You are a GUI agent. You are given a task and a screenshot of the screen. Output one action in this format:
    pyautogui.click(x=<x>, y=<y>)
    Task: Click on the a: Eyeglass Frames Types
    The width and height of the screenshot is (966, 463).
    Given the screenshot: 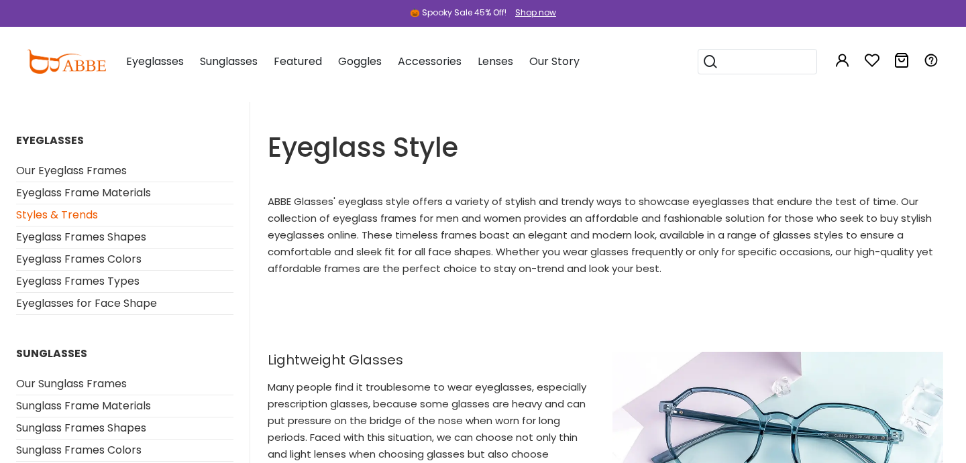 What is the action you would take?
    pyautogui.click(x=78, y=281)
    